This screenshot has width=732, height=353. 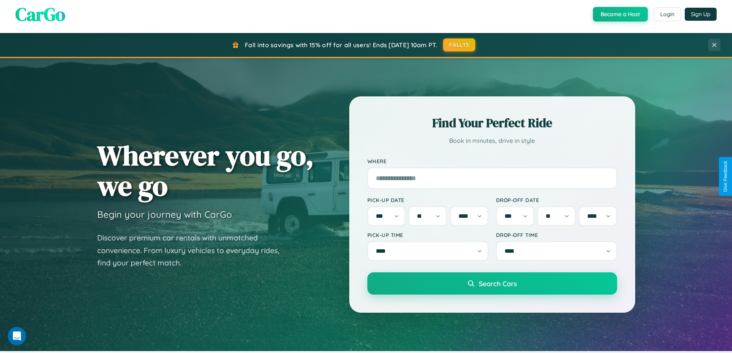 What do you see at coordinates (459, 45) in the screenshot?
I see `button: FALL15` at bounding box center [459, 45].